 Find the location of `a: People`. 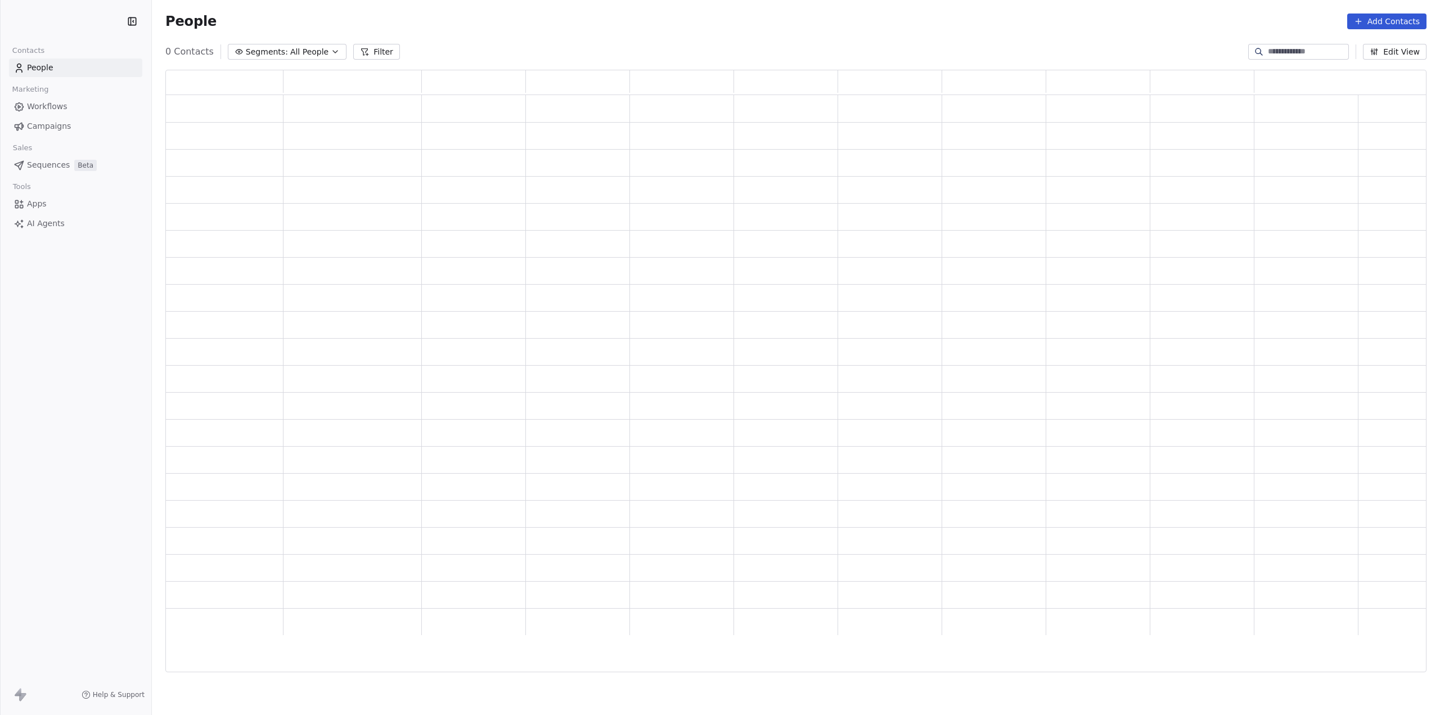

a: People is located at coordinates (75, 67).